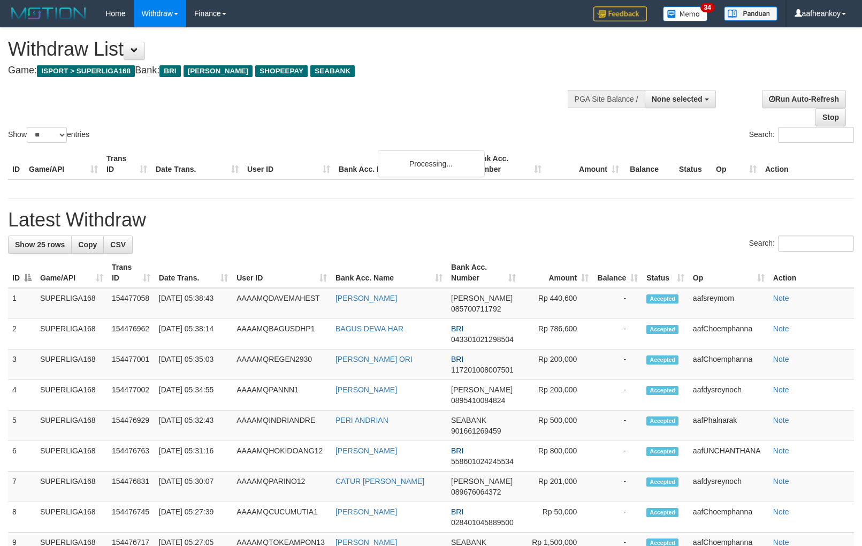  I want to click on td: 154477001, so click(131, 364).